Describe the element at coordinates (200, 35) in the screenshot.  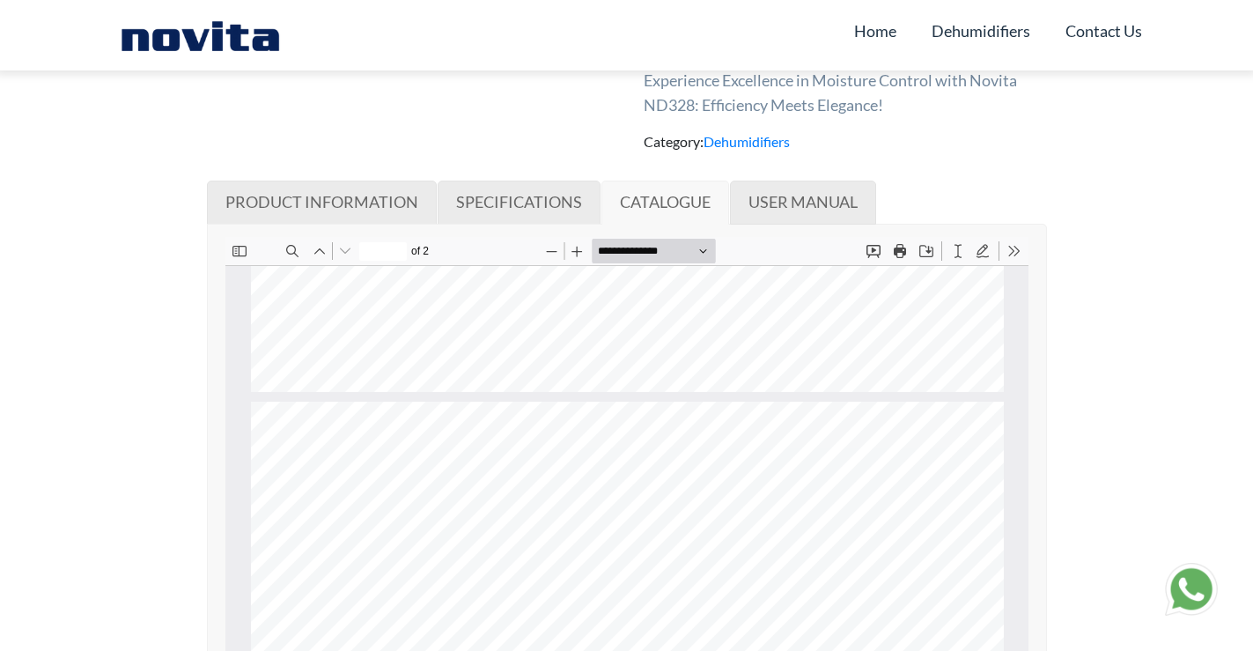
I see `img: Novita` at that location.